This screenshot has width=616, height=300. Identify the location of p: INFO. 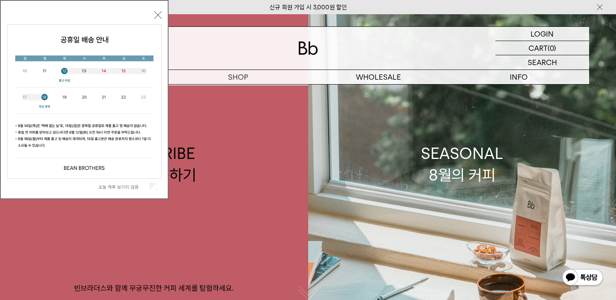
(519, 77).